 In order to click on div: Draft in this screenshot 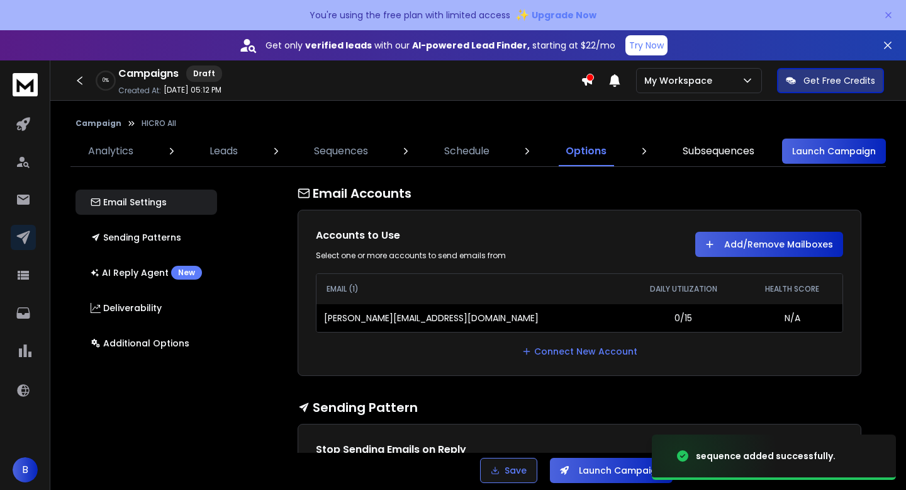, I will do `click(204, 74)`.